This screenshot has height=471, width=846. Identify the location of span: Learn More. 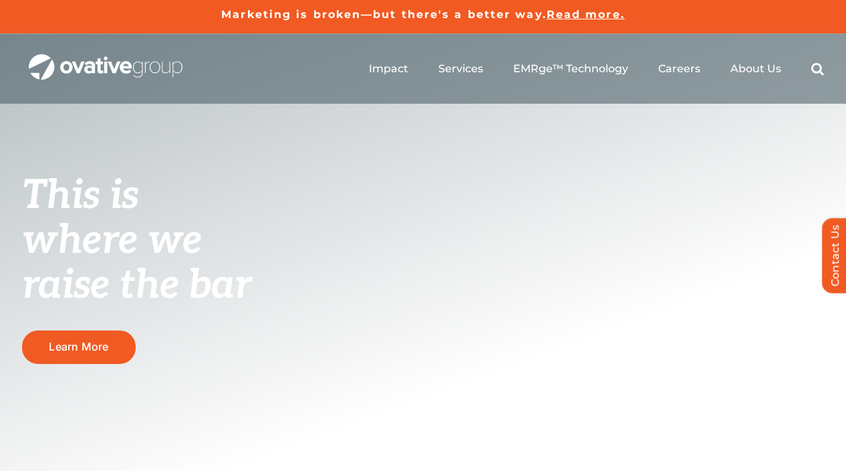
(78, 346).